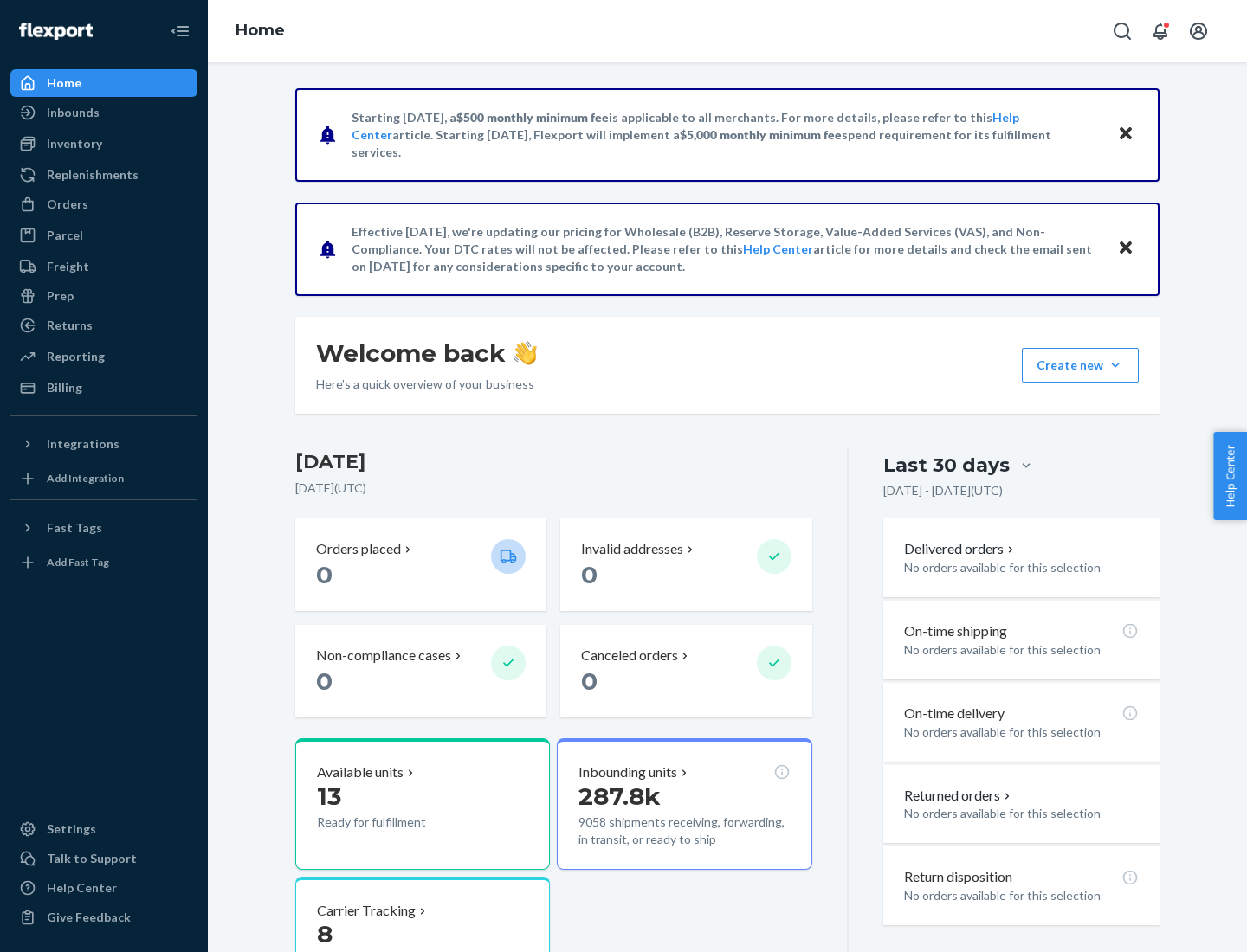 The height and width of the screenshot is (952, 1247). I want to click on div: Replenishments, so click(93, 175).